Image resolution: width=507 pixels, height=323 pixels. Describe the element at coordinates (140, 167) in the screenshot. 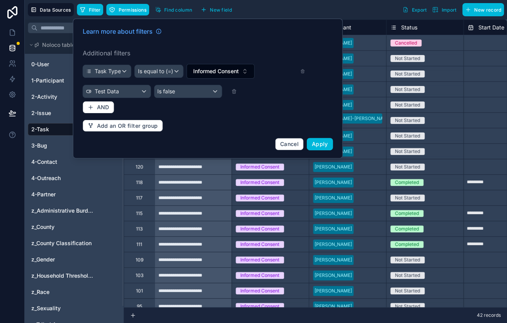

I see `div: 120` at that location.